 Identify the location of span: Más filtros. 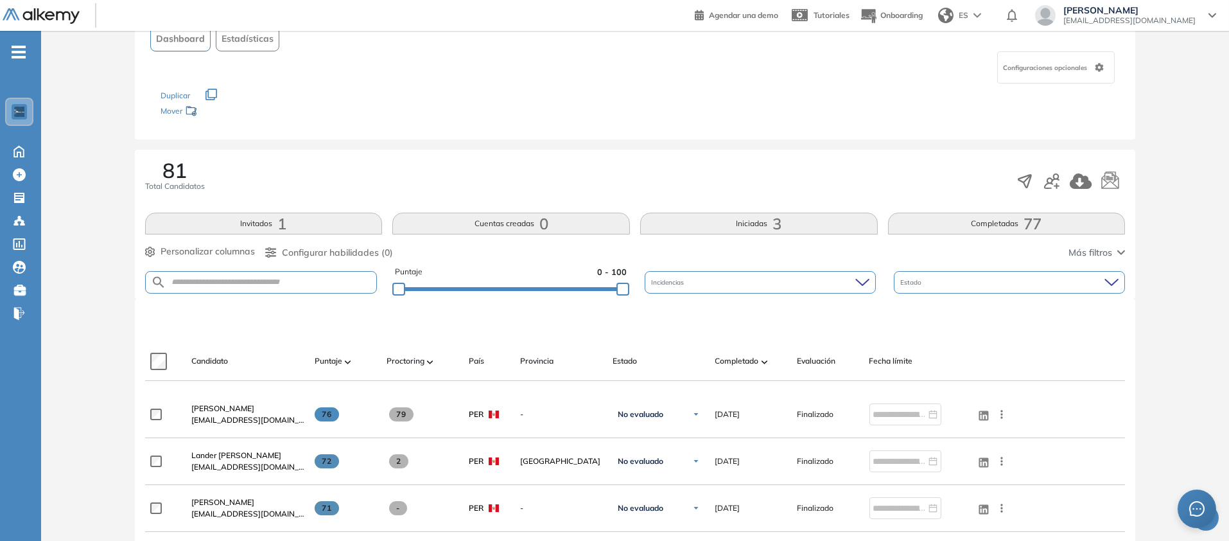
(1090, 252).